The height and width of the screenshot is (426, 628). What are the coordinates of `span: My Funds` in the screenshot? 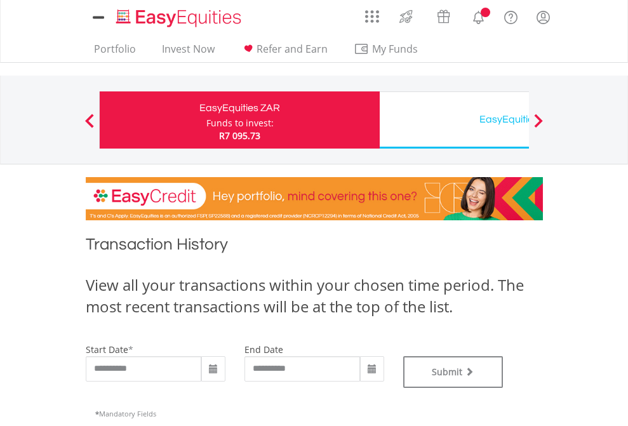 It's located at (395, 49).